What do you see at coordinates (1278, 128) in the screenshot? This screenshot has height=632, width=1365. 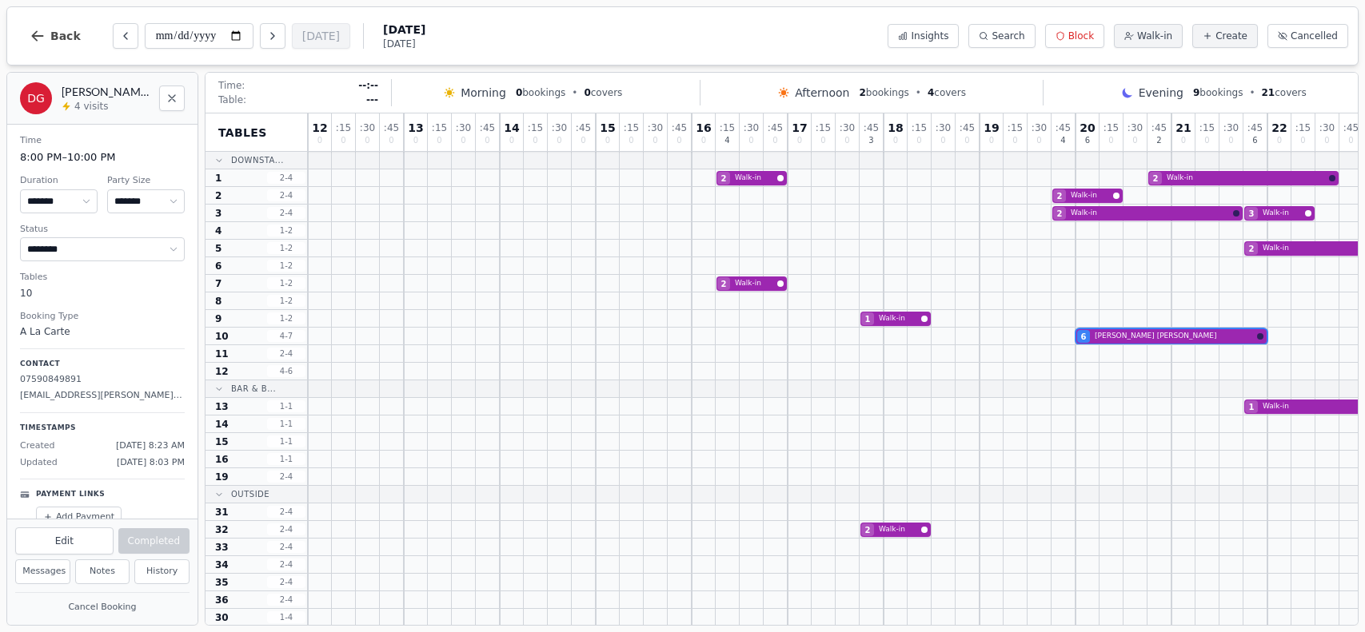 I see `span: 22` at bounding box center [1278, 128].